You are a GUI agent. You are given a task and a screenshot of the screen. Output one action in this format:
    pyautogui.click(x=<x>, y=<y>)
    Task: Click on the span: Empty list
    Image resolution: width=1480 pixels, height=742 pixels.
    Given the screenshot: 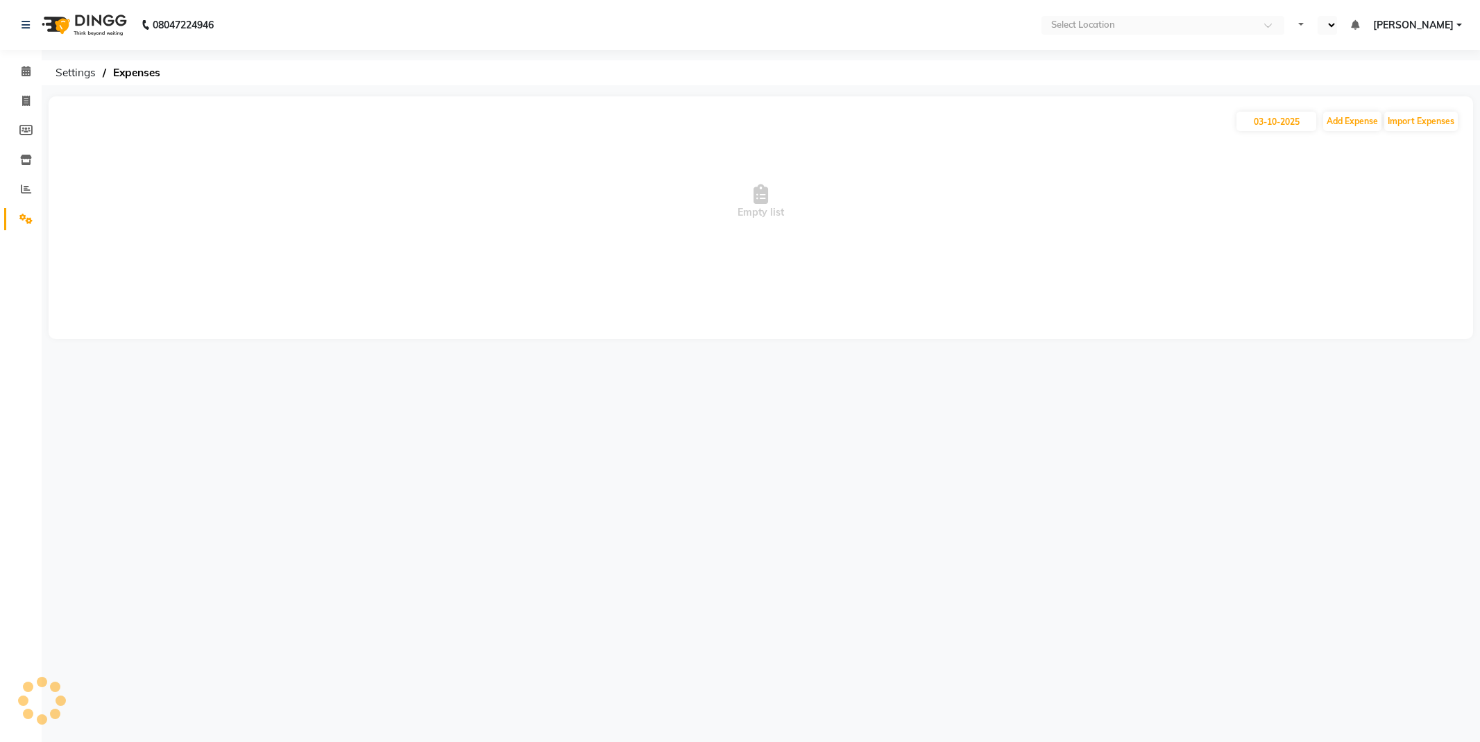 What is the action you would take?
    pyautogui.click(x=760, y=202)
    